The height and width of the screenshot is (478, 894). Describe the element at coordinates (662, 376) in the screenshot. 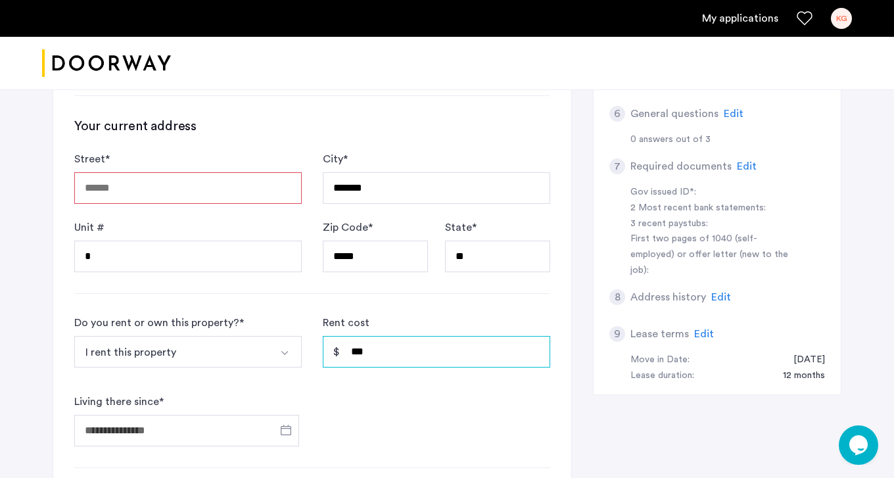

I see `div: Lease duration:` at that location.